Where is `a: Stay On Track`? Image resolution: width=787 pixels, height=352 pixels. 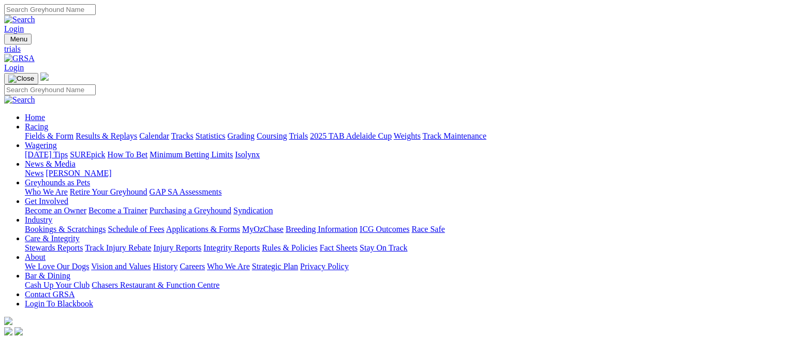 a: Stay On Track is located at coordinates (383, 247).